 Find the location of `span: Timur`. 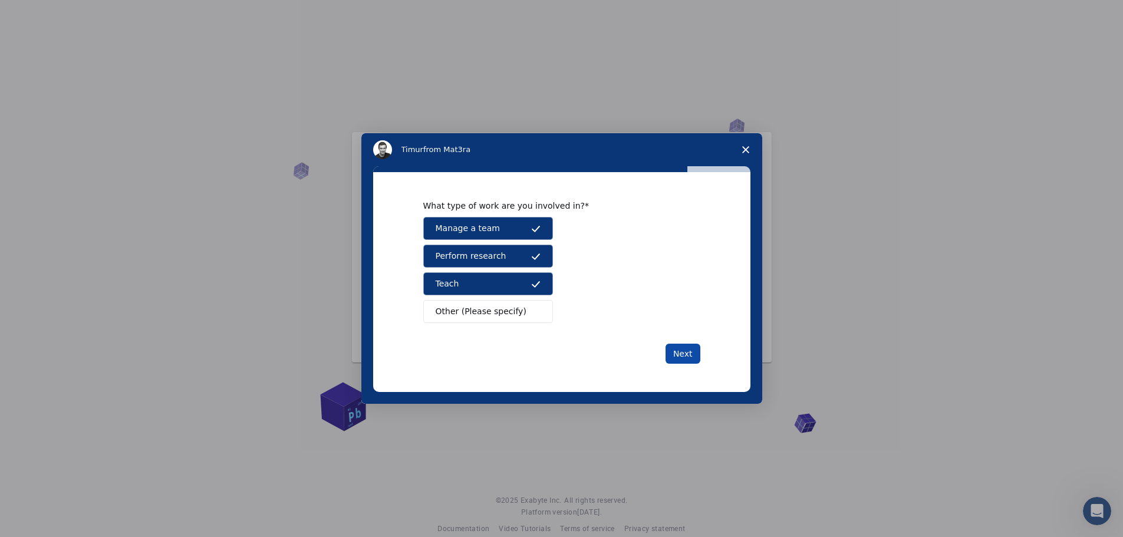

span: Timur is located at coordinates (412, 149).